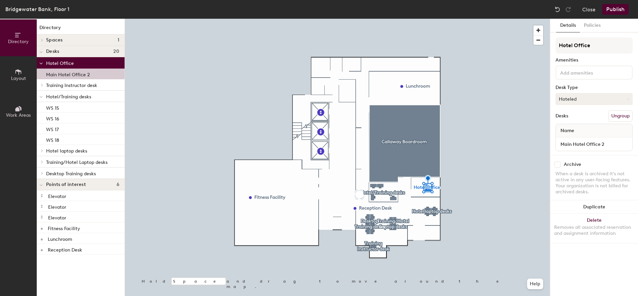  What do you see at coordinates (594, 88) in the screenshot?
I see `div: Desk Type` at bounding box center [594, 88].